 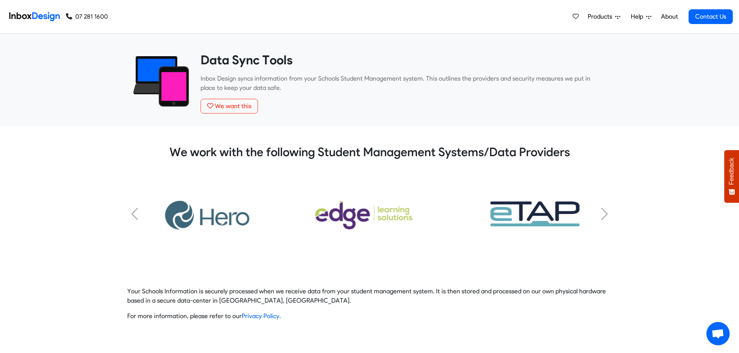 What do you see at coordinates (731, 176) in the screenshot?
I see `button: Feedback - Show survey` at bounding box center [731, 176].